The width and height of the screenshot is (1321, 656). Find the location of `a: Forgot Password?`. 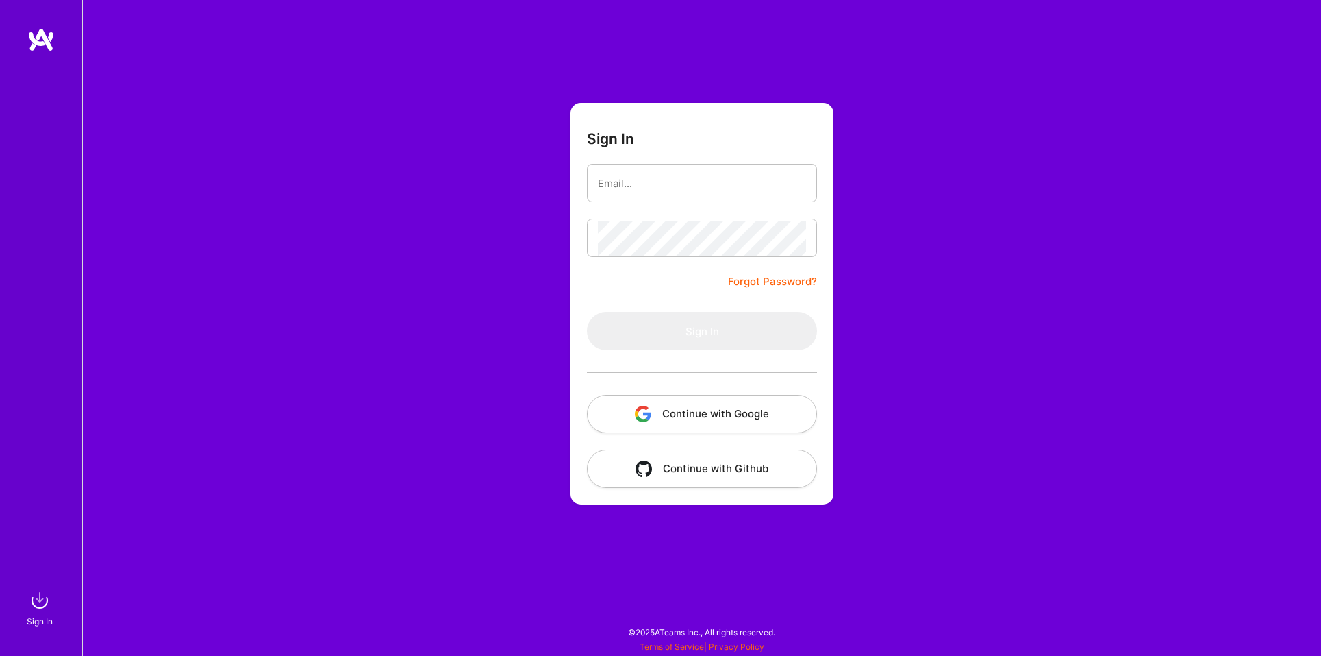

a: Forgot Password? is located at coordinates (773, 282).